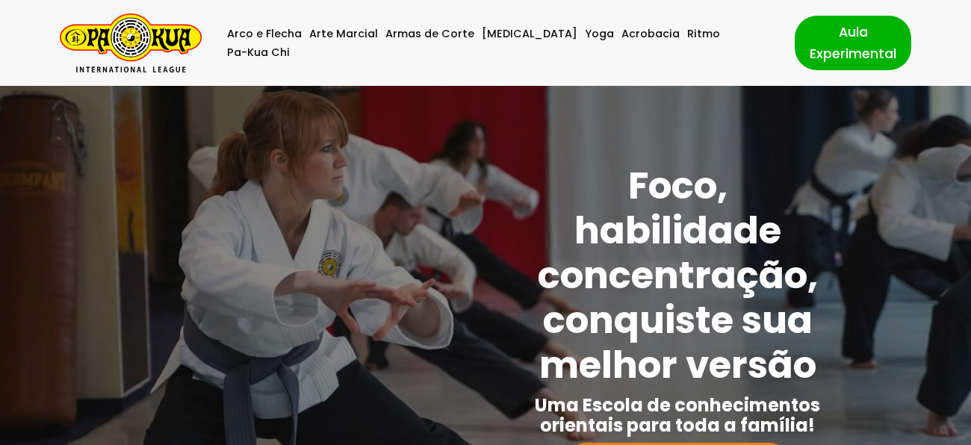 This screenshot has width=971, height=445. What do you see at coordinates (430, 34) in the screenshot?
I see `a: Armas de Corte` at bounding box center [430, 34].